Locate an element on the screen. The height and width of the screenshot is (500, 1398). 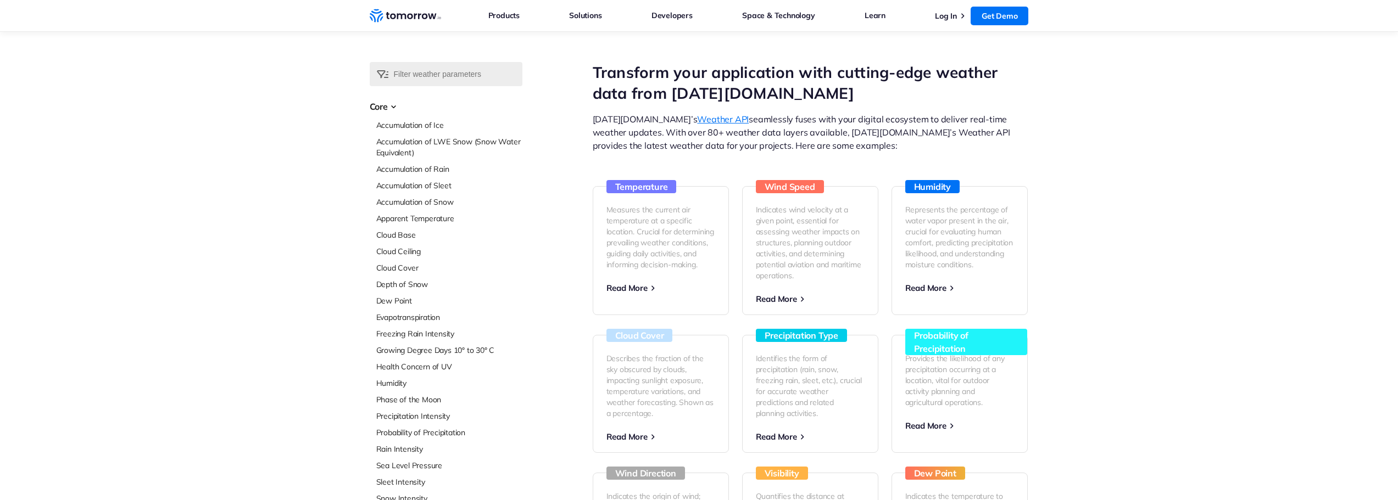
h3: Wind Speed is located at coordinates (790, 187).